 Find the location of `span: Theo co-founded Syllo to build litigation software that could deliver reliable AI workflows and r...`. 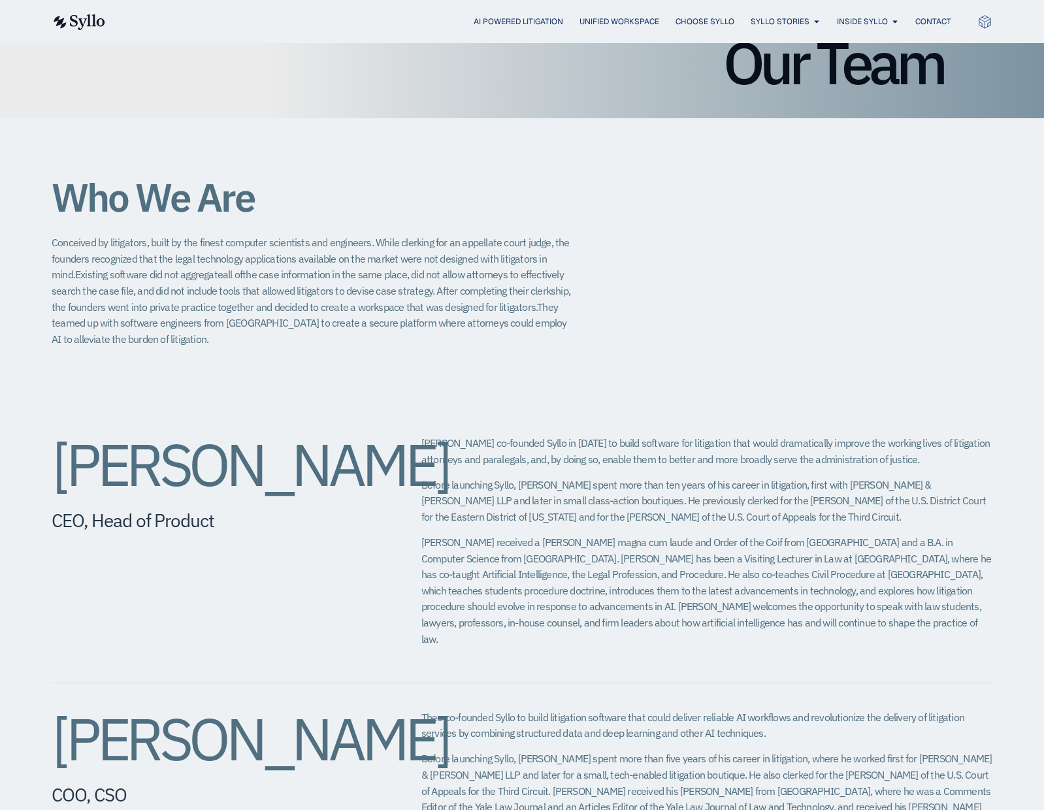

span: Theo co-founded Syllo to build litigation software that could deliver reliable AI workflows and r... is located at coordinates (692, 725).